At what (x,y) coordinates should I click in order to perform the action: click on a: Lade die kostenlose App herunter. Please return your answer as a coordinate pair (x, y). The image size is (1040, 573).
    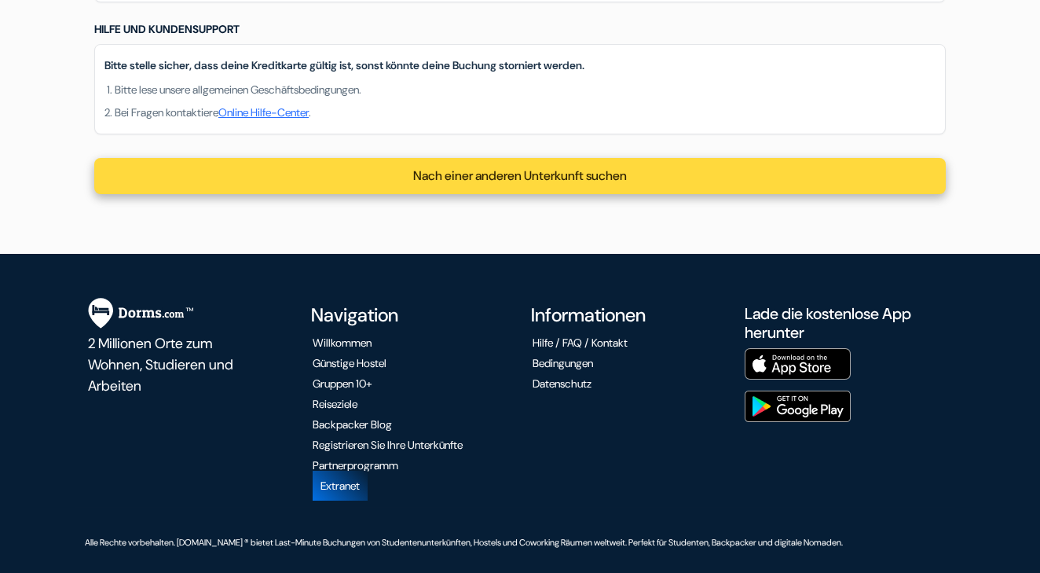
    Looking at the image, I should click on (828, 323).